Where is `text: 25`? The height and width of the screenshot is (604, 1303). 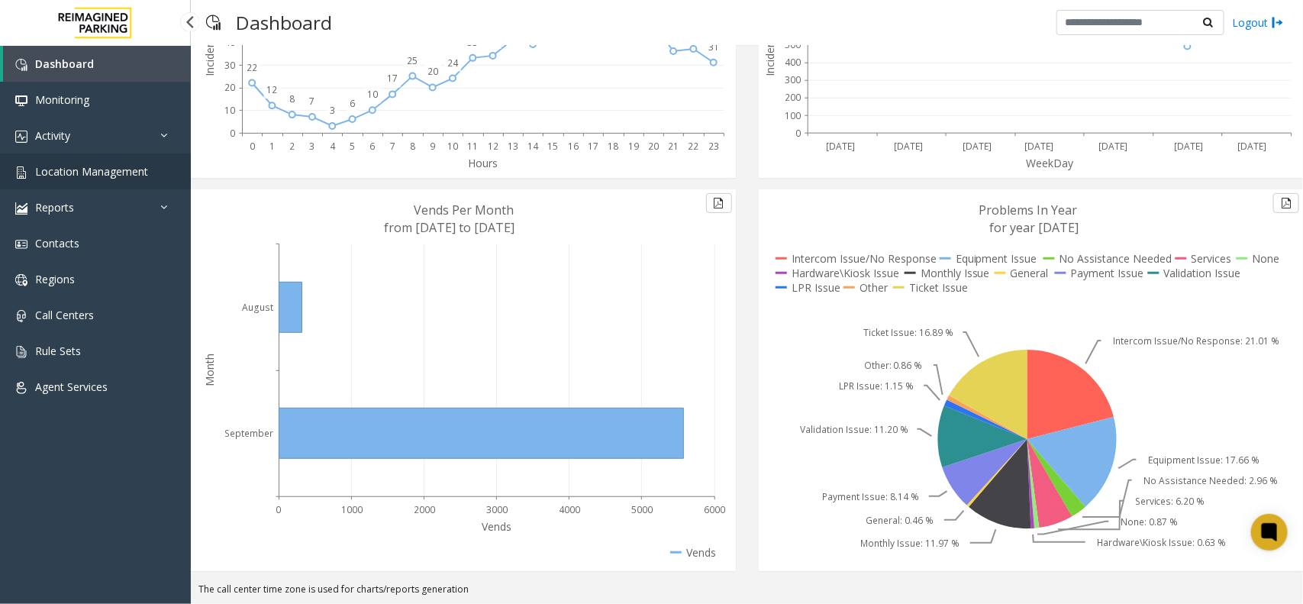
text: 25 is located at coordinates (412, 60).